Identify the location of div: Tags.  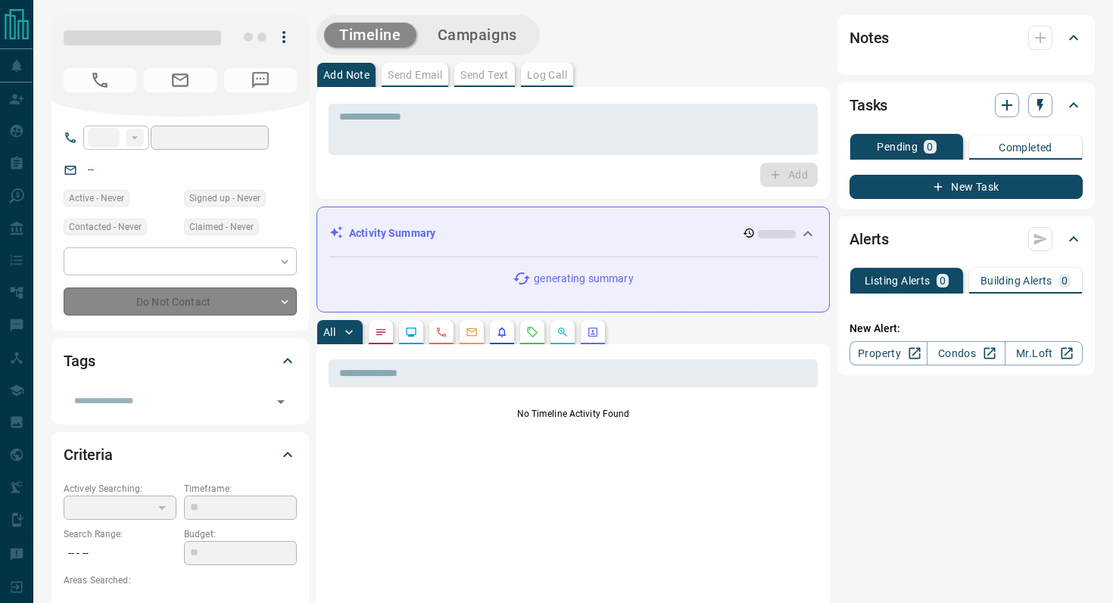
(180, 361).